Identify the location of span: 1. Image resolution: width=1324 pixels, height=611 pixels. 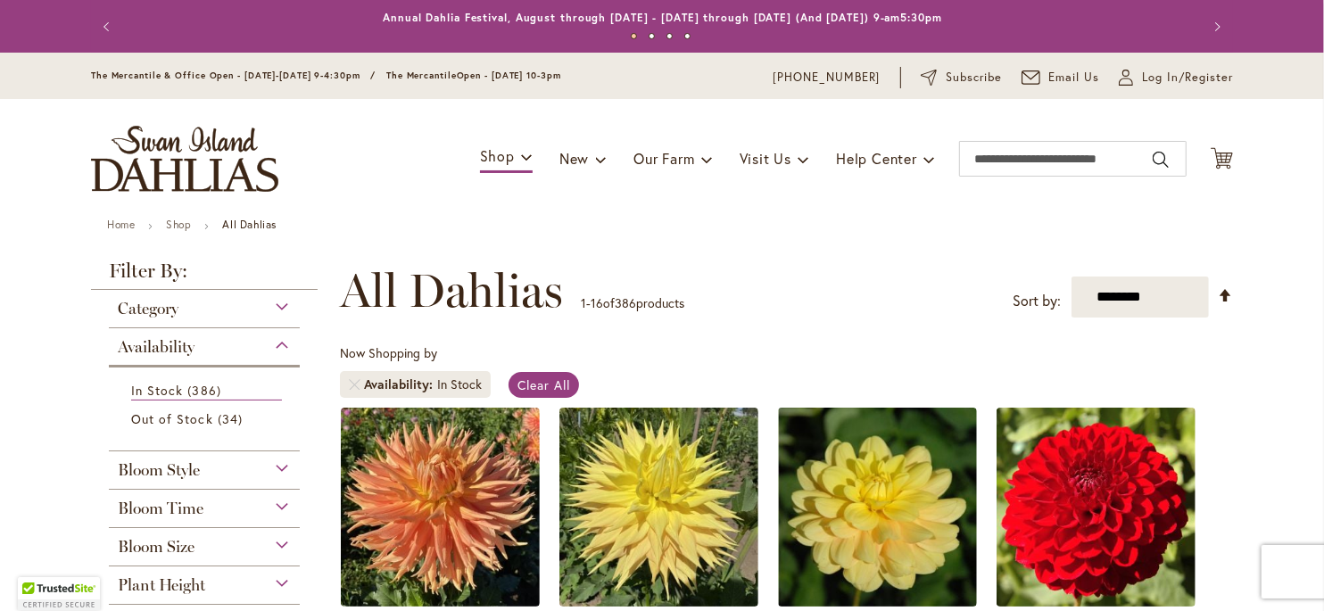
(583, 302).